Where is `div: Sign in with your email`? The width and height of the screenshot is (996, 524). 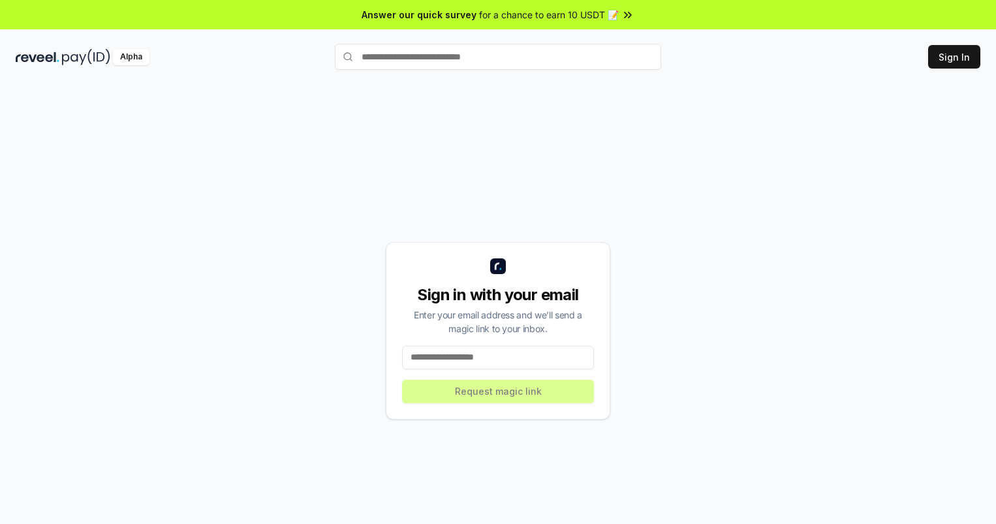
div: Sign in with your email is located at coordinates (498, 295).